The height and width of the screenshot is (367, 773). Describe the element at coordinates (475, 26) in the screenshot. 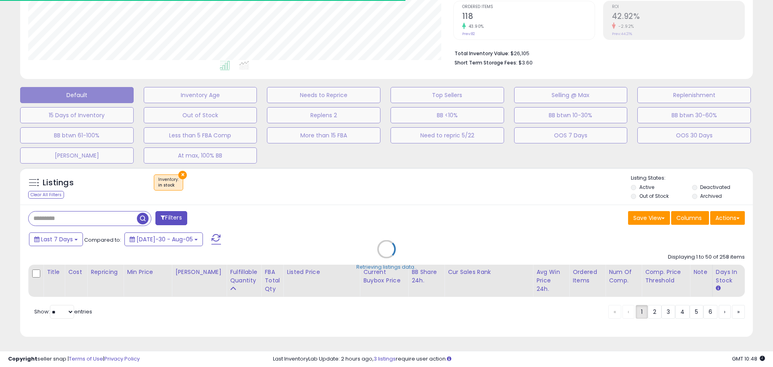

I see `small: 43.90%` at that location.